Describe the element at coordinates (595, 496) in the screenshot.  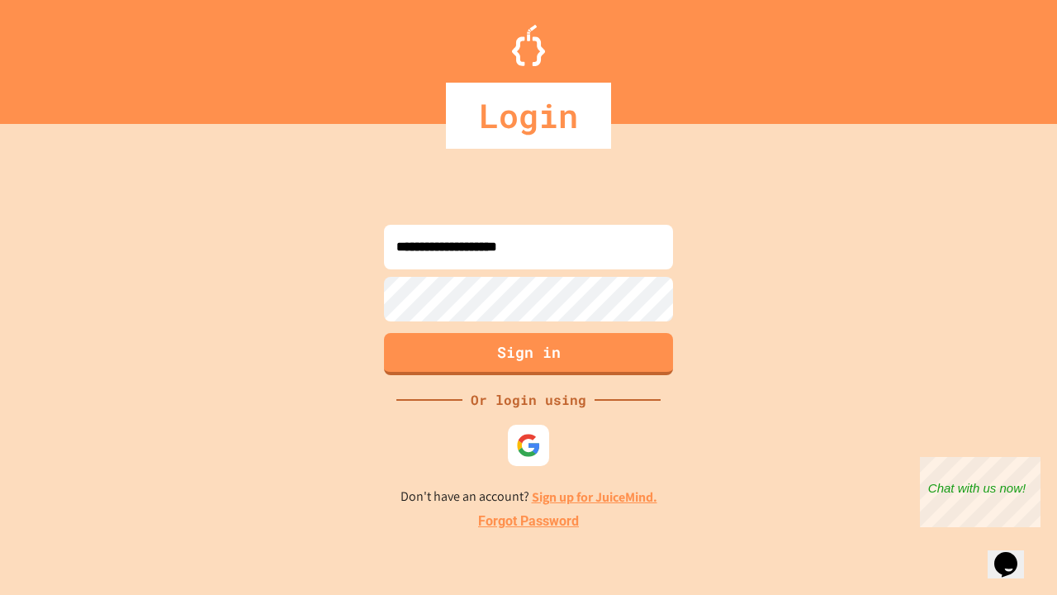
I see `a: Sign up for JuiceMind.` at that location.